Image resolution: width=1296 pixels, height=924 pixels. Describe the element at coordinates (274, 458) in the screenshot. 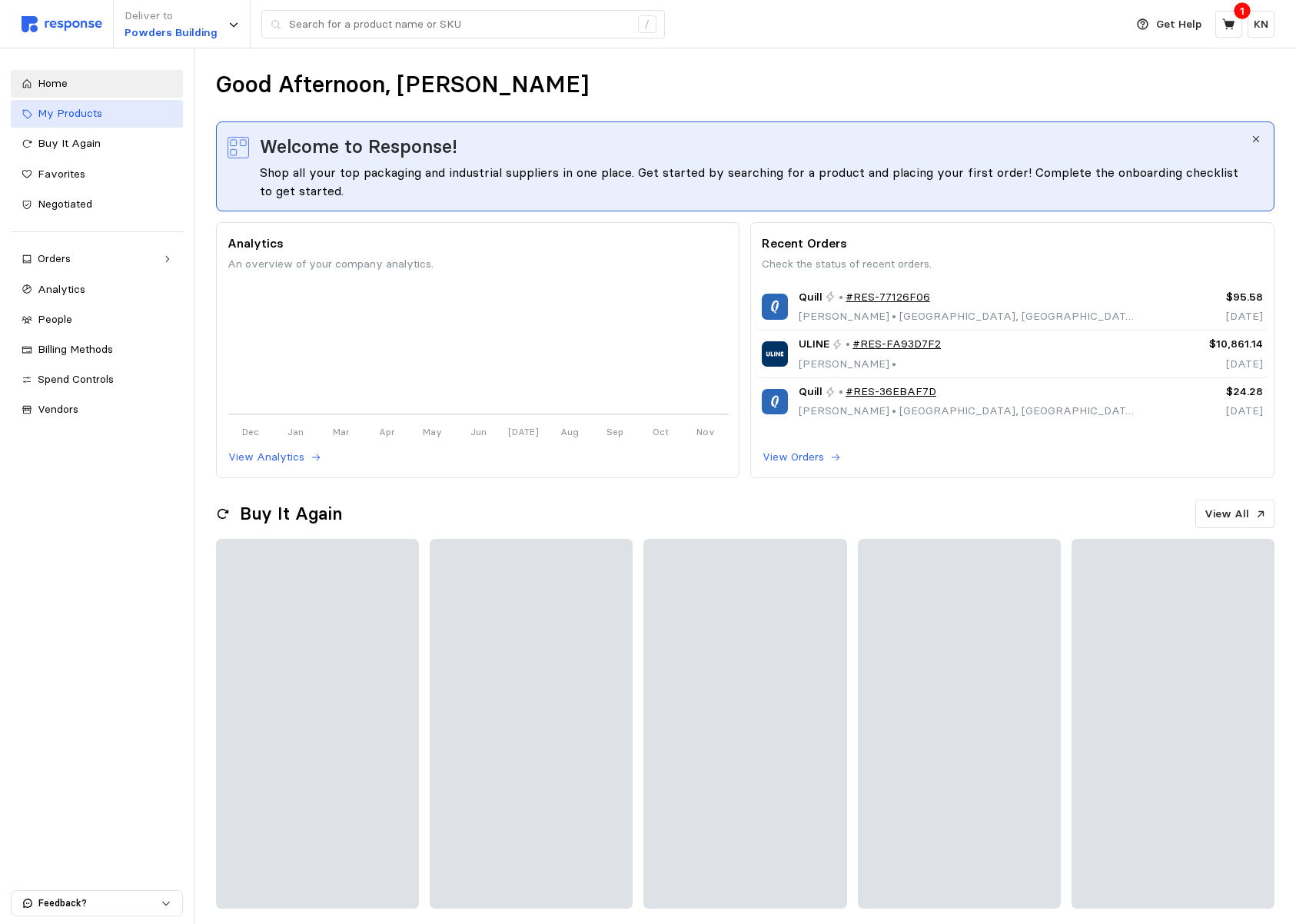

I see `button: View Analytics` at that location.